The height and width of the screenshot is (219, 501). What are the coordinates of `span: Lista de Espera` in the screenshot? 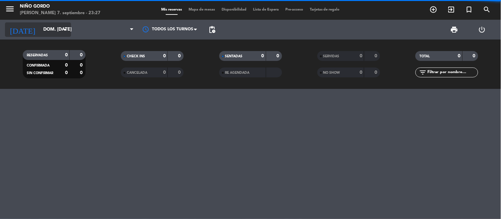 It's located at (266, 10).